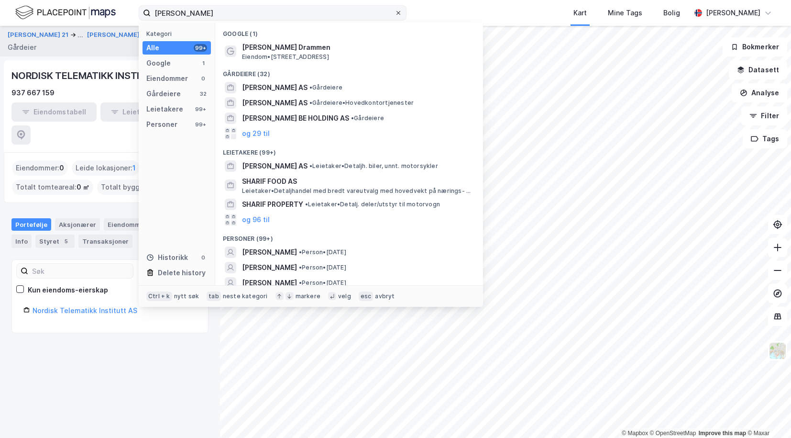 This screenshot has height=438, width=791. I want to click on div: Eiendommer :, so click(40, 168).